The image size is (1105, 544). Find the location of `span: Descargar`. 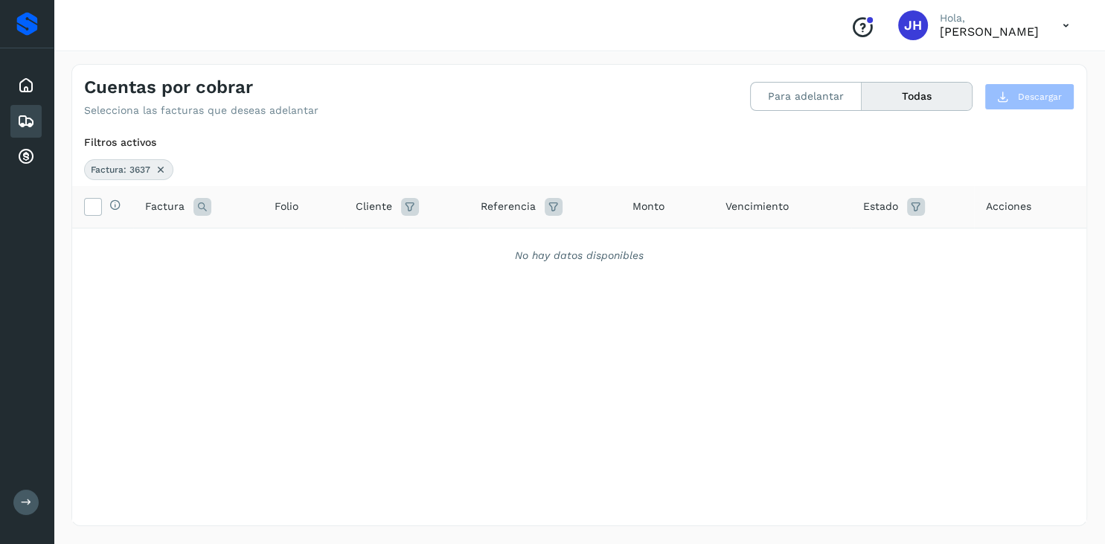

span: Descargar is located at coordinates (1040, 97).